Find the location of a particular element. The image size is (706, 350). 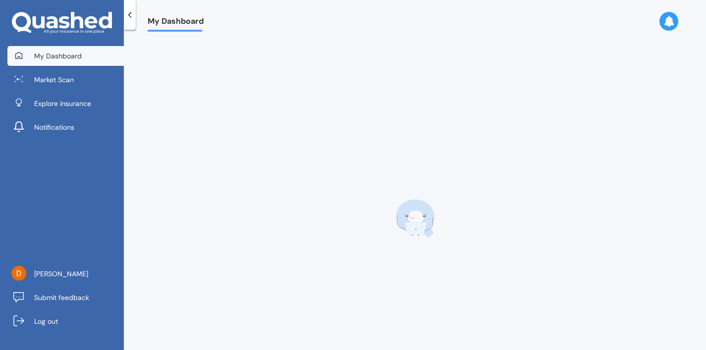

a: Market Scan is located at coordinates (65, 80).